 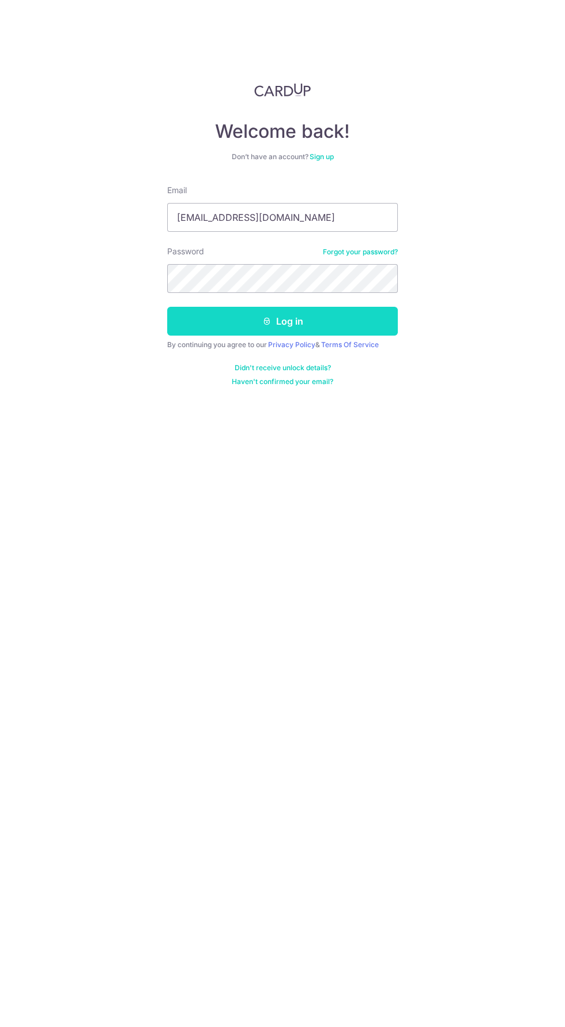 What do you see at coordinates (283, 368) in the screenshot?
I see `a: Didn't receive unlock details?` at bounding box center [283, 368].